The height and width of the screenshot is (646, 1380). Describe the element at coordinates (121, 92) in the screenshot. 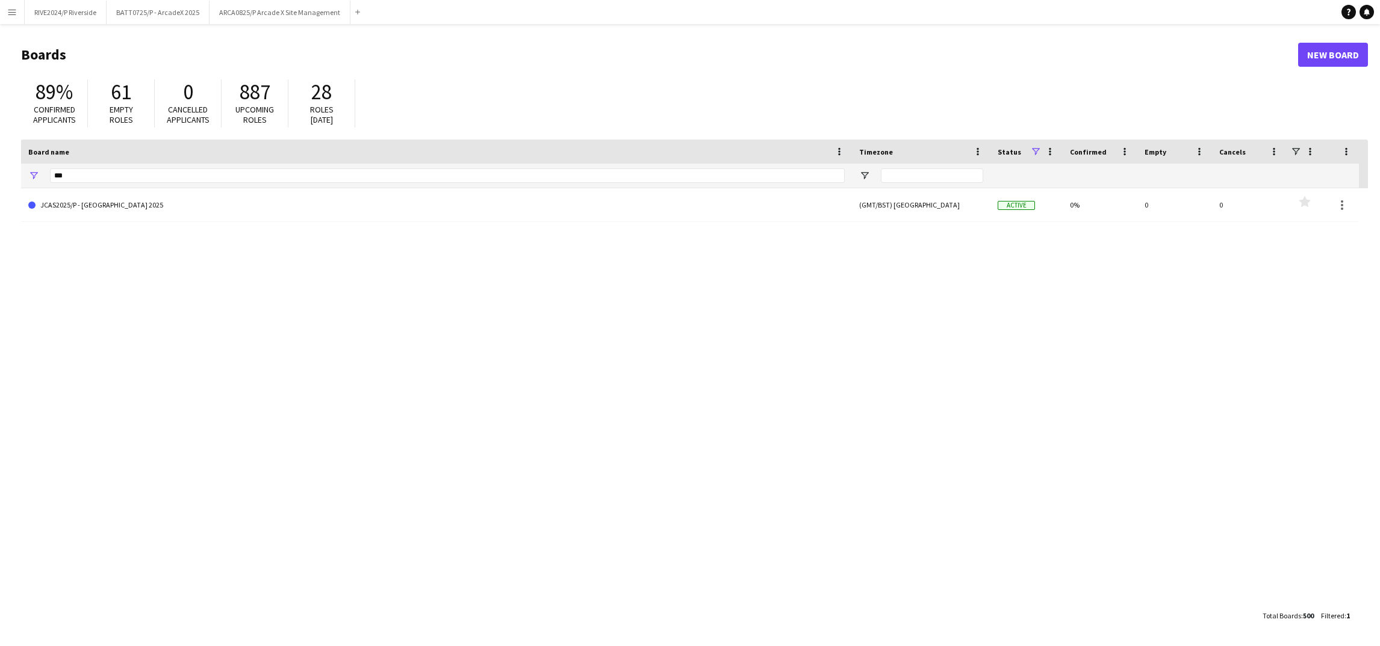

I see `span: 61` at that location.